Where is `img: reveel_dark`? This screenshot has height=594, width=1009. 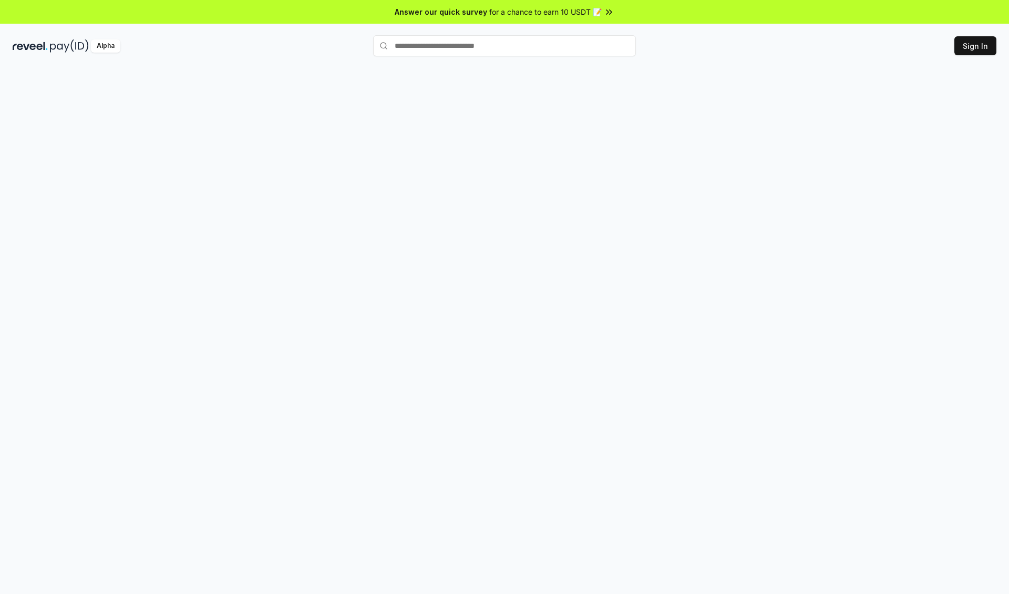 img: reveel_dark is located at coordinates (30, 46).